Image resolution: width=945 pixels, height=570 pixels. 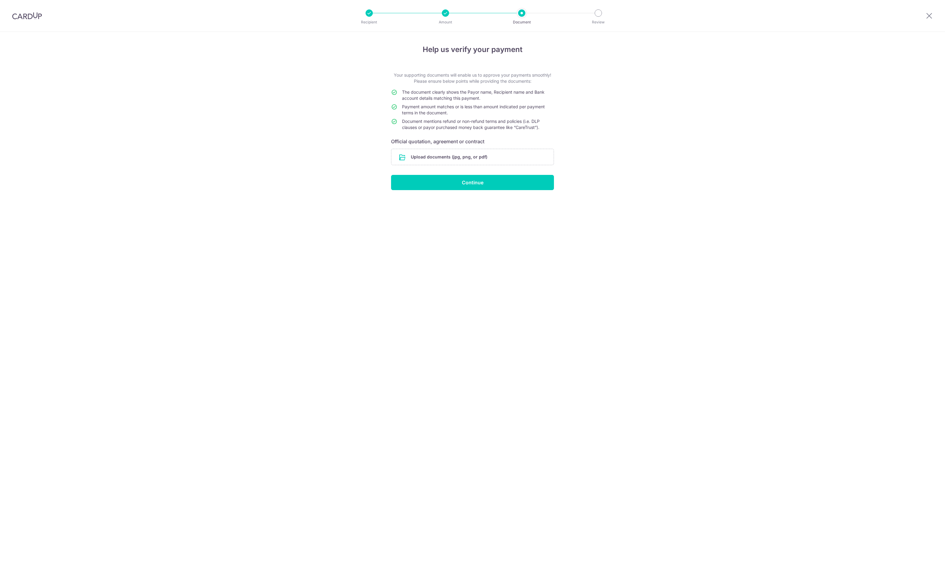 I want to click on div: Upload documents (jpg, png, or pdf), so click(x=473, y=157).